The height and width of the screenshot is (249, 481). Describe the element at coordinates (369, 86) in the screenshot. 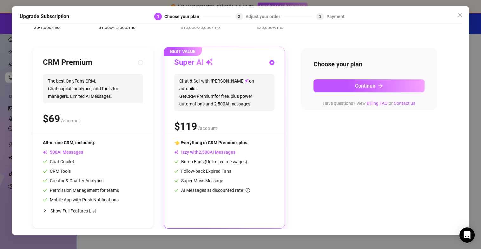

I see `button: Continuearrow-right` at that location.